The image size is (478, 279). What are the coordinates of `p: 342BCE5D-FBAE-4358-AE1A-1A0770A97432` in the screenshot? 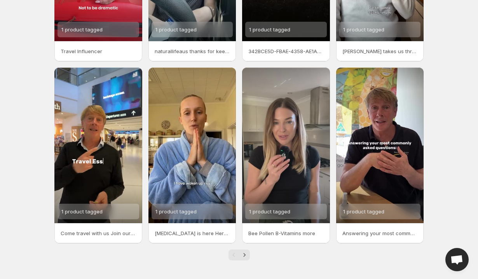 It's located at (286, 51).